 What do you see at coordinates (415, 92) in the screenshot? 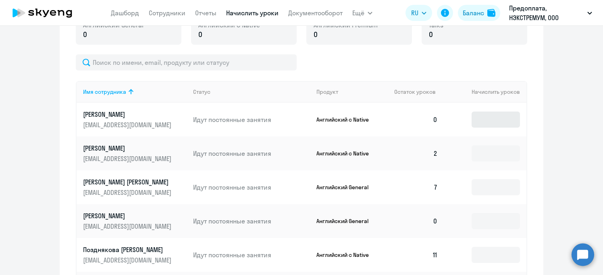
I see `span: Остаток уроков` at bounding box center [415, 92].